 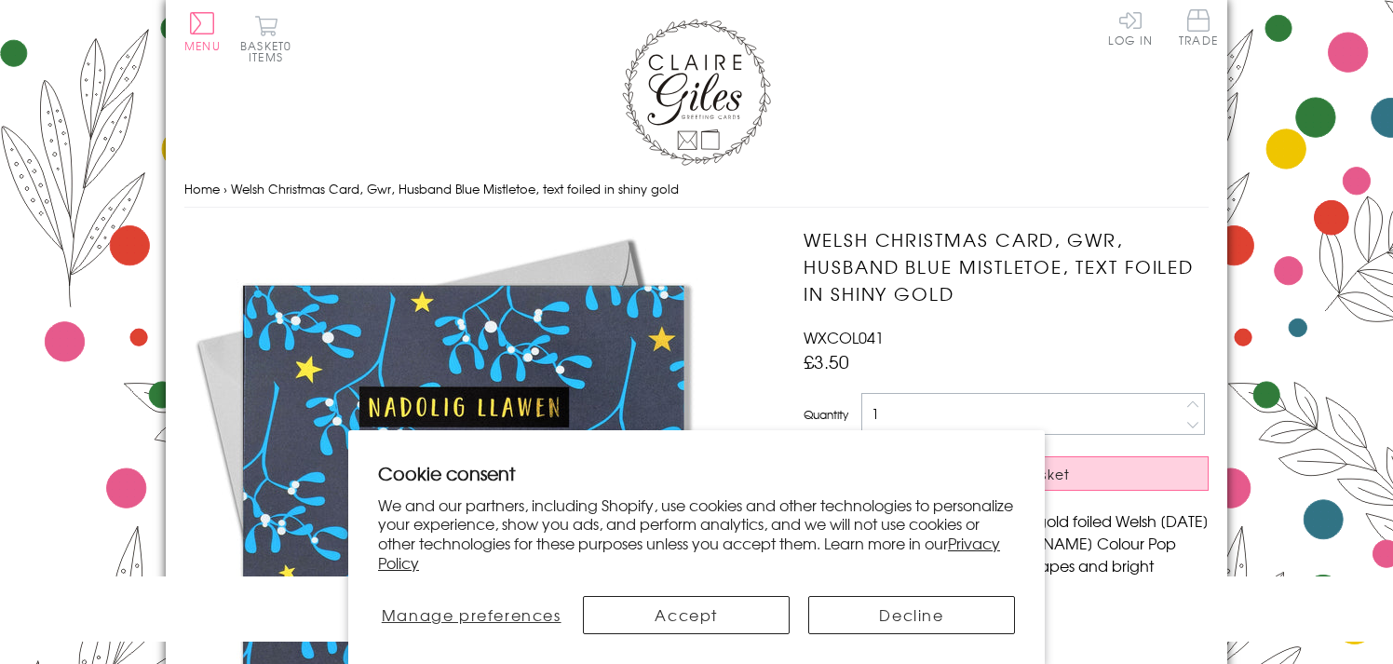 What do you see at coordinates (686, 614) in the screenshot?
I see `button: Accept` at bounding box center [686, 614].